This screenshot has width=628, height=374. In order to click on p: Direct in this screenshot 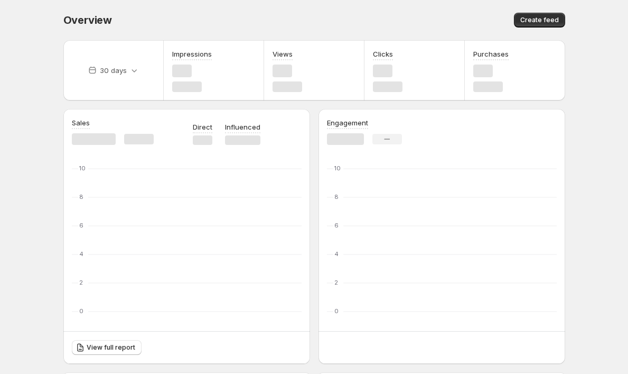, I will do `click(202, 127)`.